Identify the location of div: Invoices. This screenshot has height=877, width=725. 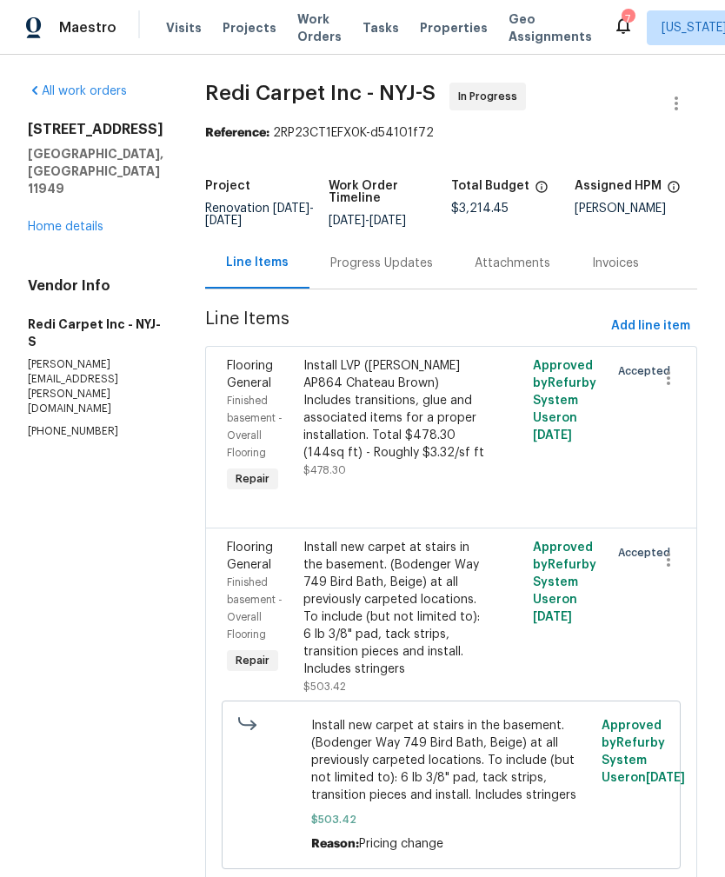
(615, 263).